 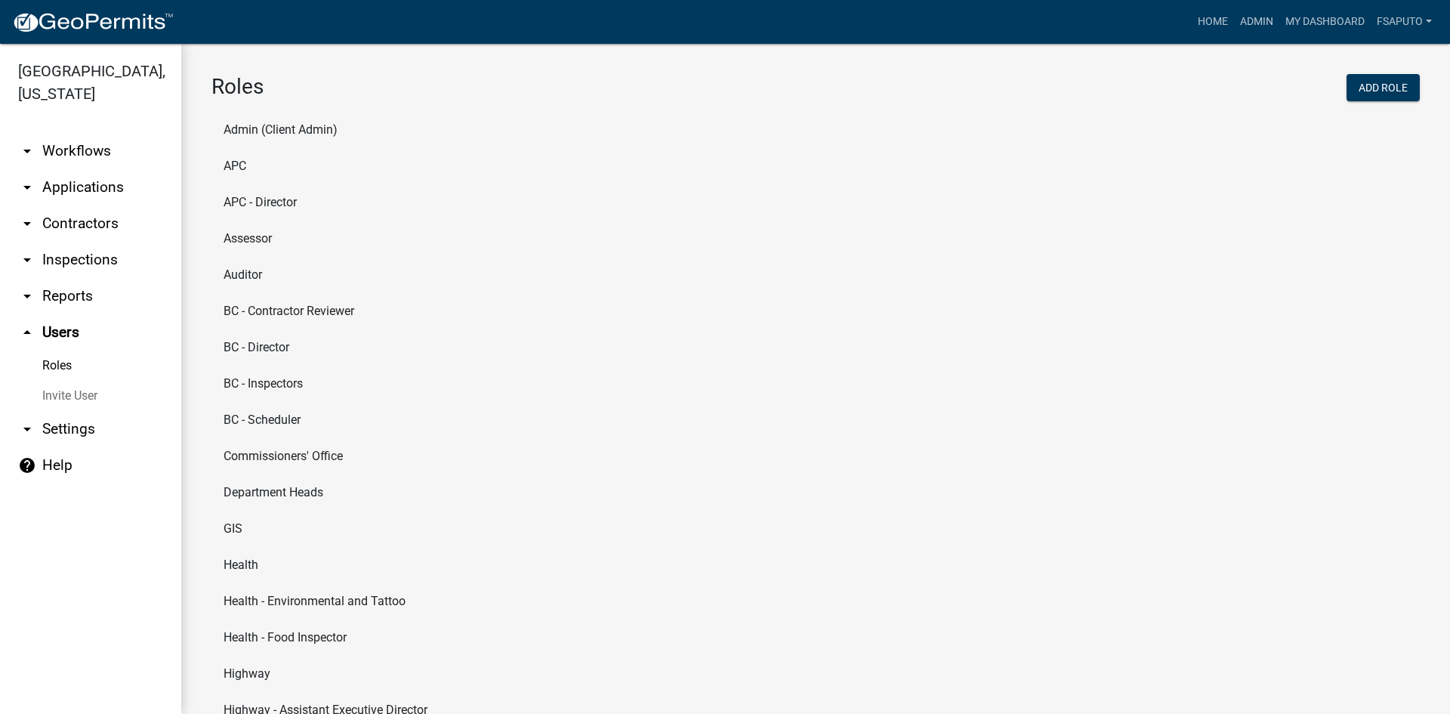 I want to click on li: Commissioners' Office, so click(x=816, y=456).